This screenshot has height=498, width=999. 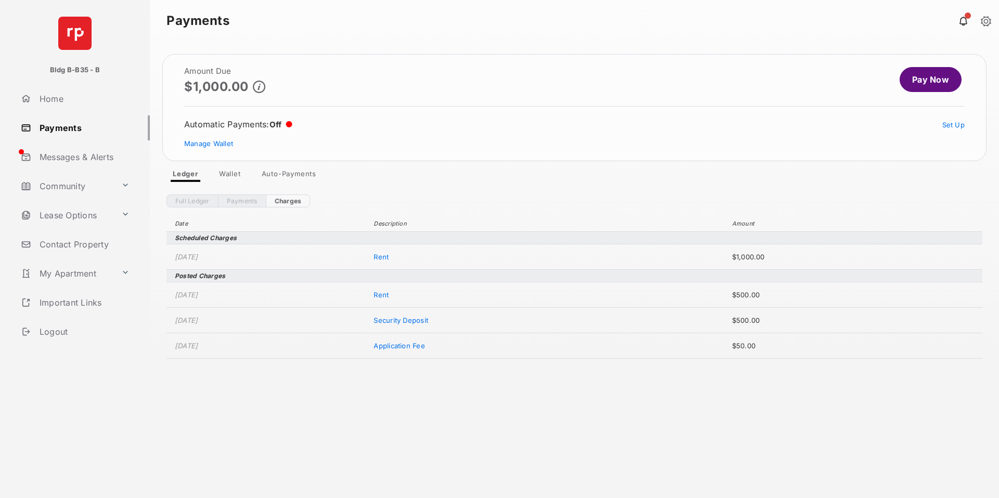 I want to click on a: Manage Wallet, so click(x=209, y=144).